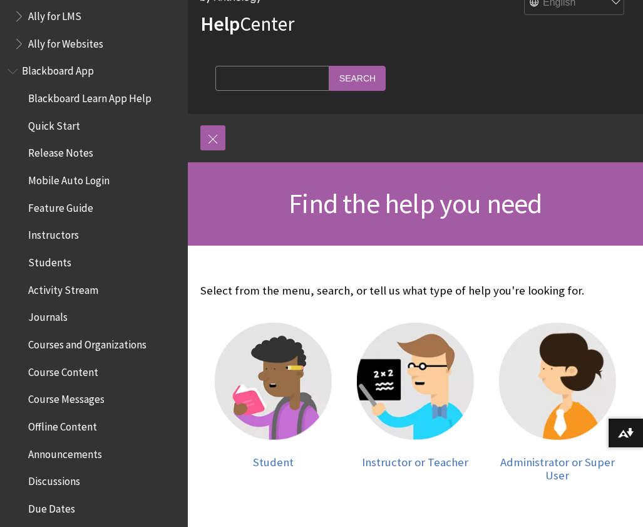 This screenshot has width=643, height=527. Describe the element at coordinates (247, 24) in the screenshot. I see `a: HelpCenter` at that location.